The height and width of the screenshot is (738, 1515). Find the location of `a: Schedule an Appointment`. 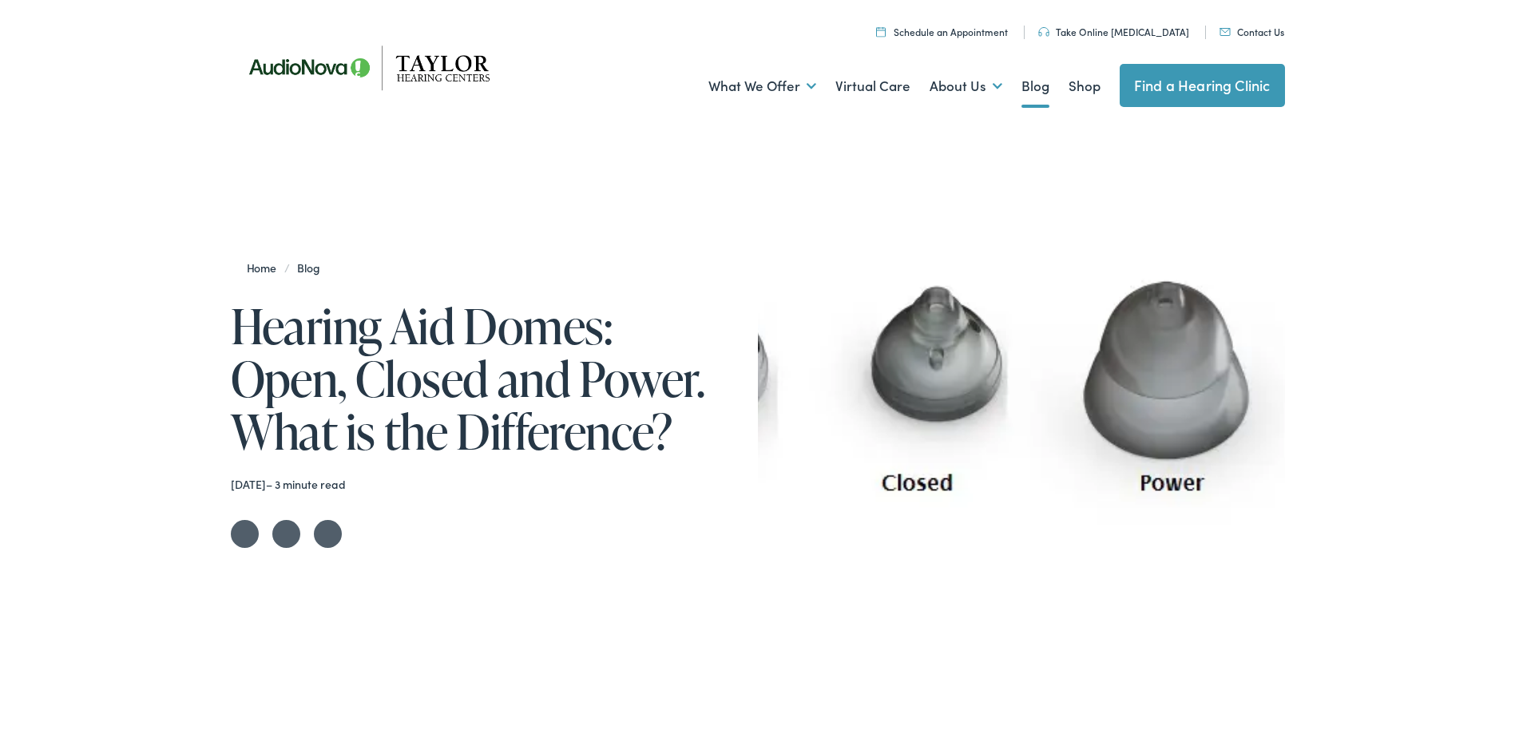

a: Schedule an Appointment is located at coordinates (942, 31).